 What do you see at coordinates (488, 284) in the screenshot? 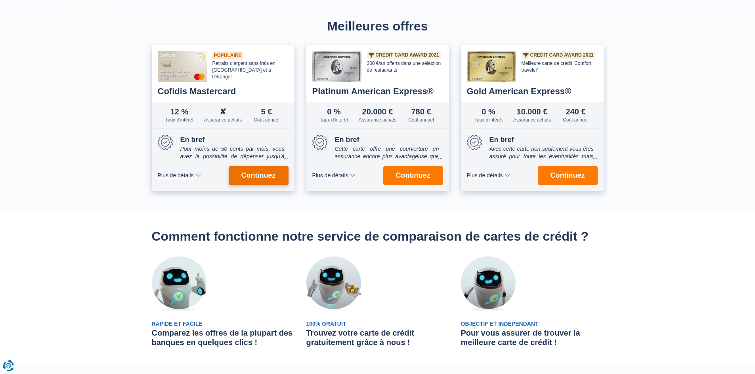
I see `img: Objectif et indépendant` at bounding box center [488, 284].